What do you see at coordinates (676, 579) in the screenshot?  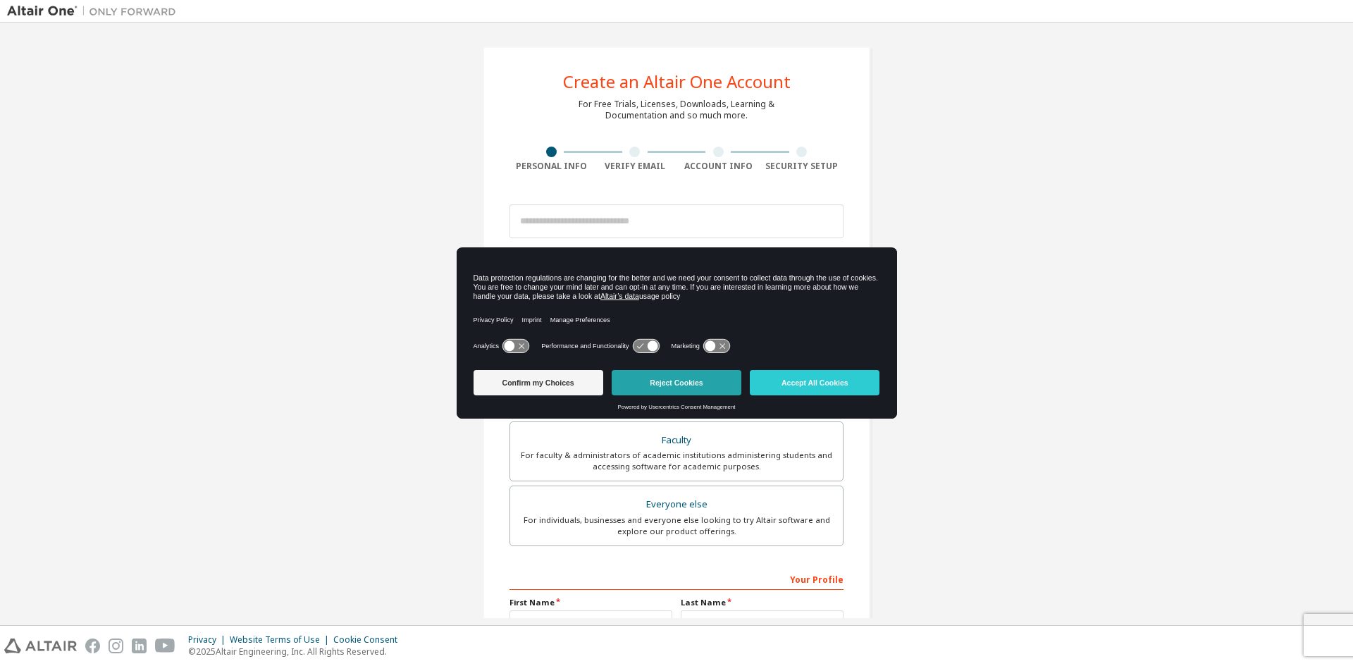 I see `div: Your Profile` at bounding box center [676, 579].